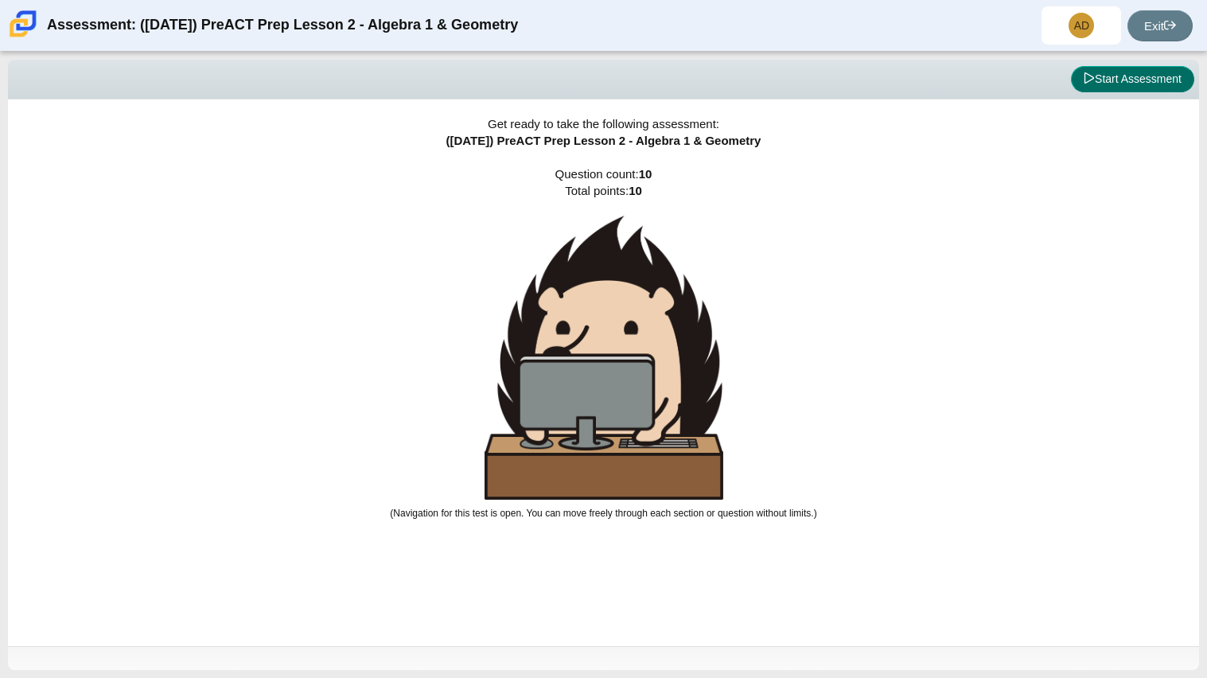 This screenshot has width=1207, height=678. What do you see at coordinates (603, 513) in the screenshot?
I see `small: (Navigation for this test is open. You can move freely through each section or question without l...` at bounding box center [603, 513].